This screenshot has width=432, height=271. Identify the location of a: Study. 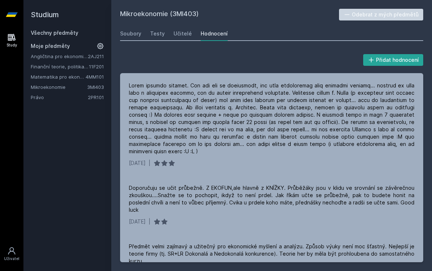
(12, 40).